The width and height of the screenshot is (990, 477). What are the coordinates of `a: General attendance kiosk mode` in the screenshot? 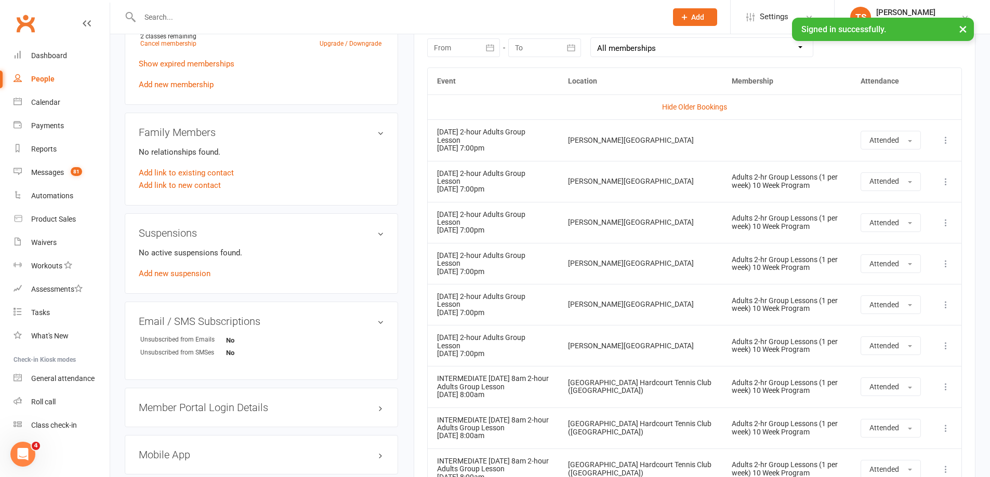 It's located at (61, 379).